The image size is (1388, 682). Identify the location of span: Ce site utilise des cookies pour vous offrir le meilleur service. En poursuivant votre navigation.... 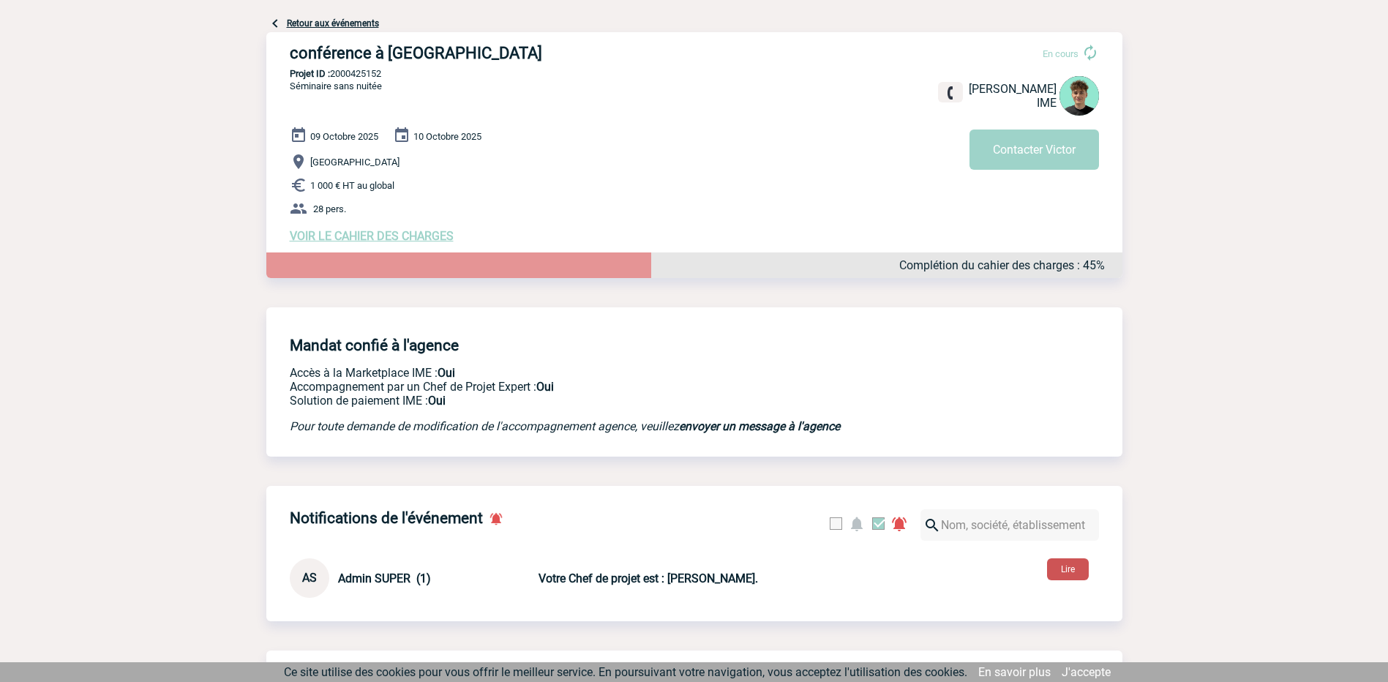
(625, 672).